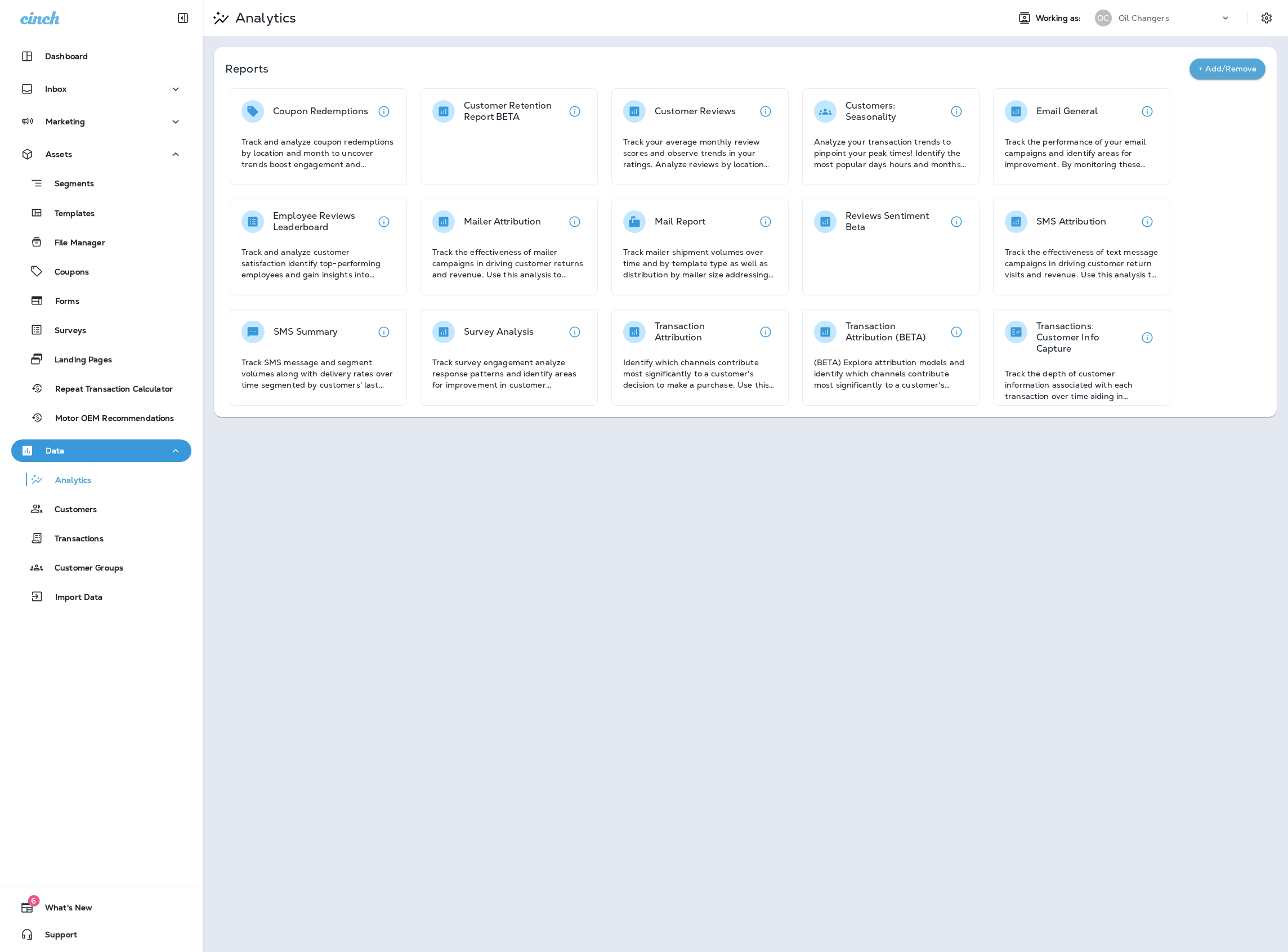 The image size is (1288, 952). I want to click on p: Track and analyze customer satisfaction identify top-performing employees and gain insights into ..., so click(318, 264).